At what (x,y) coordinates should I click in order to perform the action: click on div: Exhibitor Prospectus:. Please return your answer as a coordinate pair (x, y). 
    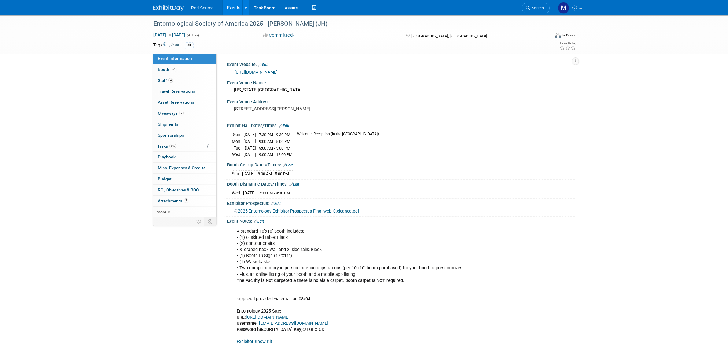
    Looking at the image, I should click on (401, 203).